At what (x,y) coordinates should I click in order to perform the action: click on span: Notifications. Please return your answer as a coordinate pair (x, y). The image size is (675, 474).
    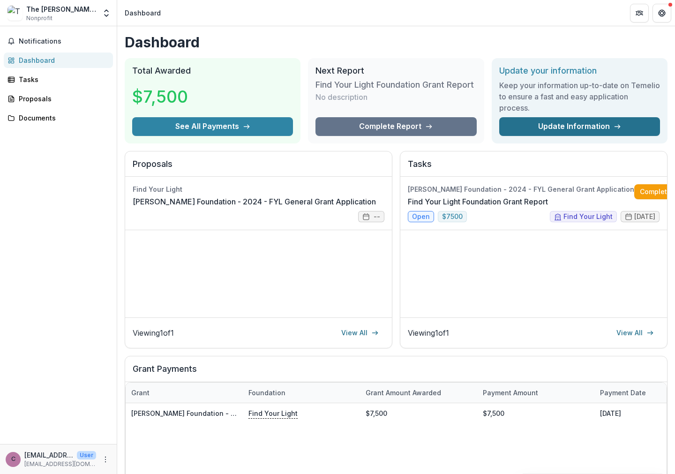
    Looking at the image, I should click on (64, 41).